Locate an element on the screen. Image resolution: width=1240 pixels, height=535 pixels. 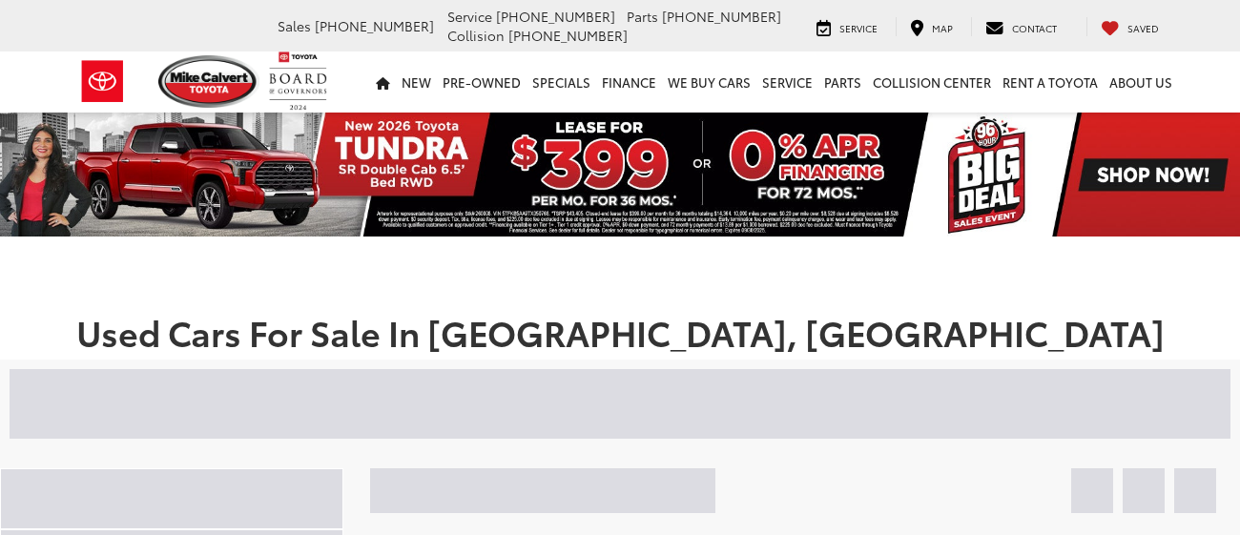
img: Toyota is located at coordinates (102, 81).